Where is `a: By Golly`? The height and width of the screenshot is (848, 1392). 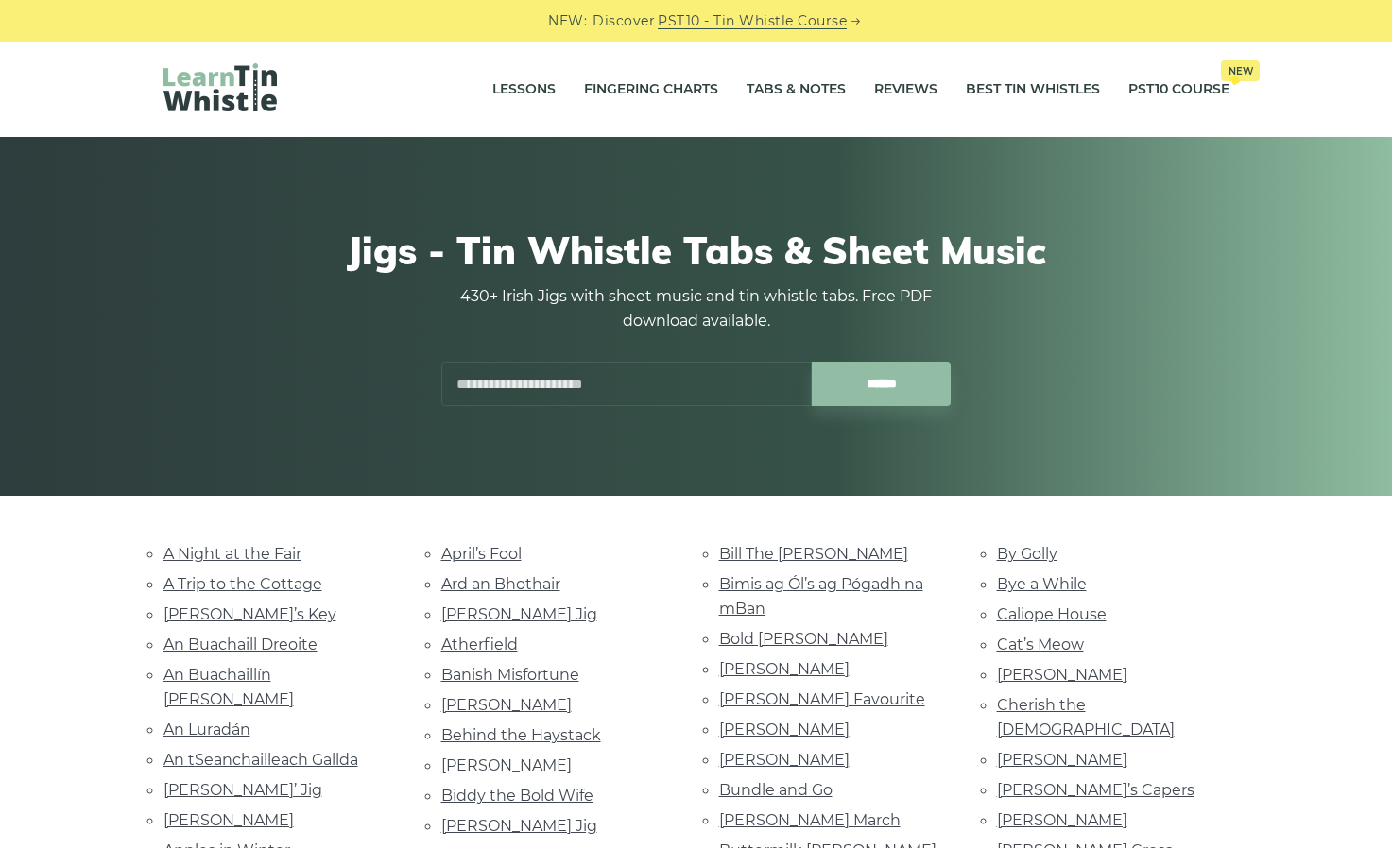 a: By Golly is located at coordinates (1027, 554).